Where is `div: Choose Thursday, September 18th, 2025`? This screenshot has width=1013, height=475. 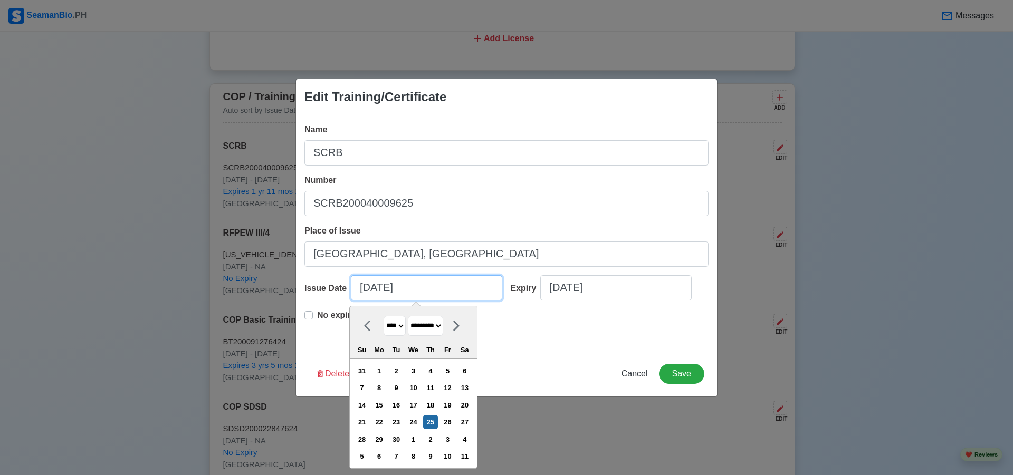 div: Choose Thursday, September 18th, 2025 is located at coordinates (430, 405).